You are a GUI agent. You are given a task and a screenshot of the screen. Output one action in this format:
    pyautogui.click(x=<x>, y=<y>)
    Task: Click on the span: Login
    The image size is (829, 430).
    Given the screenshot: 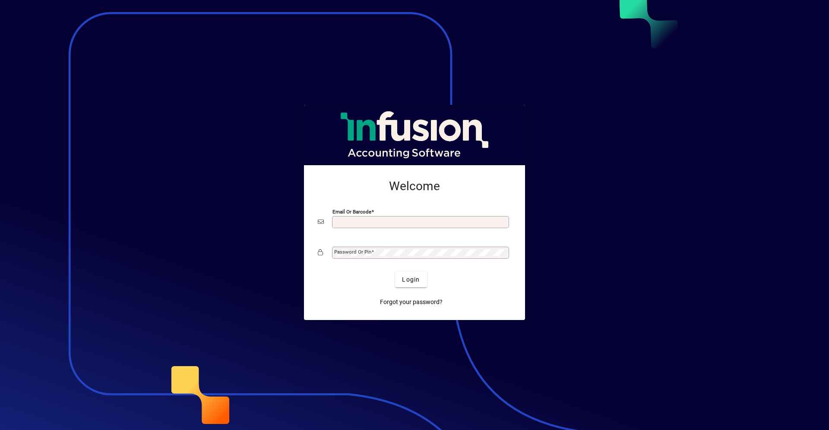 What is the action you would take?
    pyautogui.click(x=411, y=280)
    